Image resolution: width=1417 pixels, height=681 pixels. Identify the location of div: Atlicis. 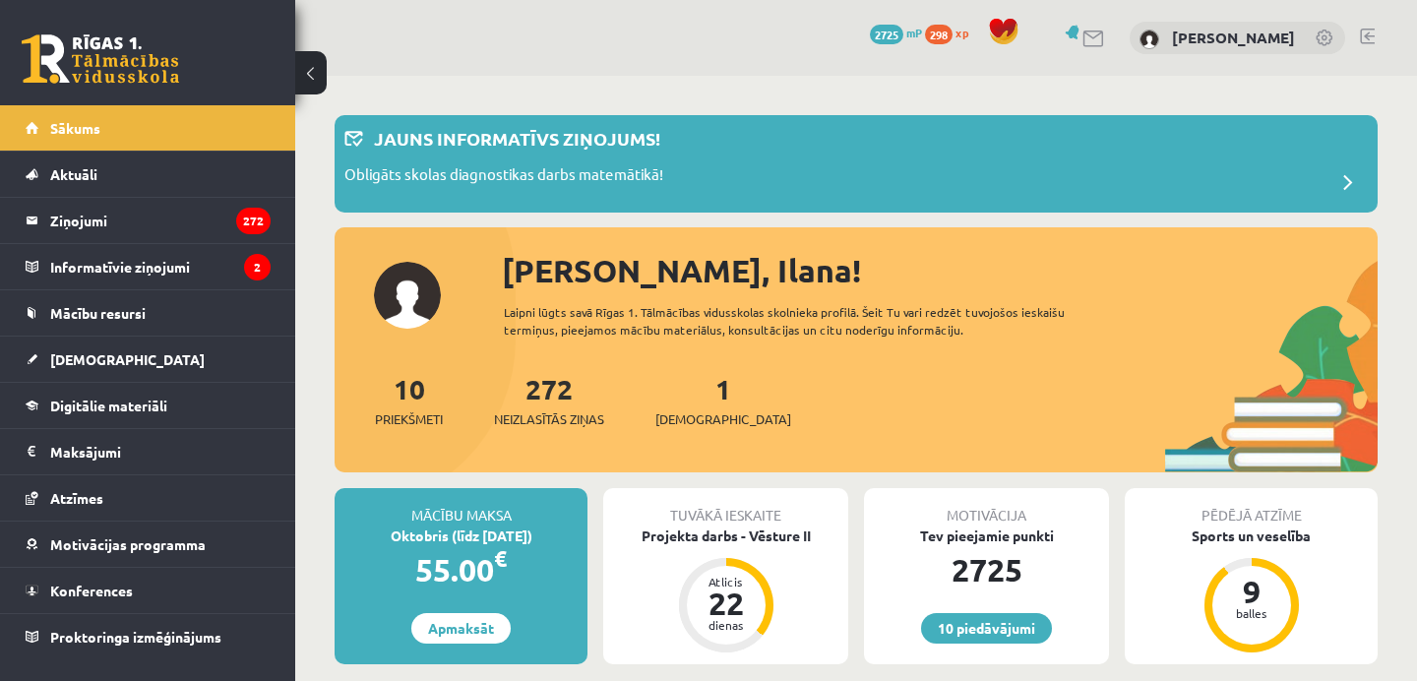
(726, 581).